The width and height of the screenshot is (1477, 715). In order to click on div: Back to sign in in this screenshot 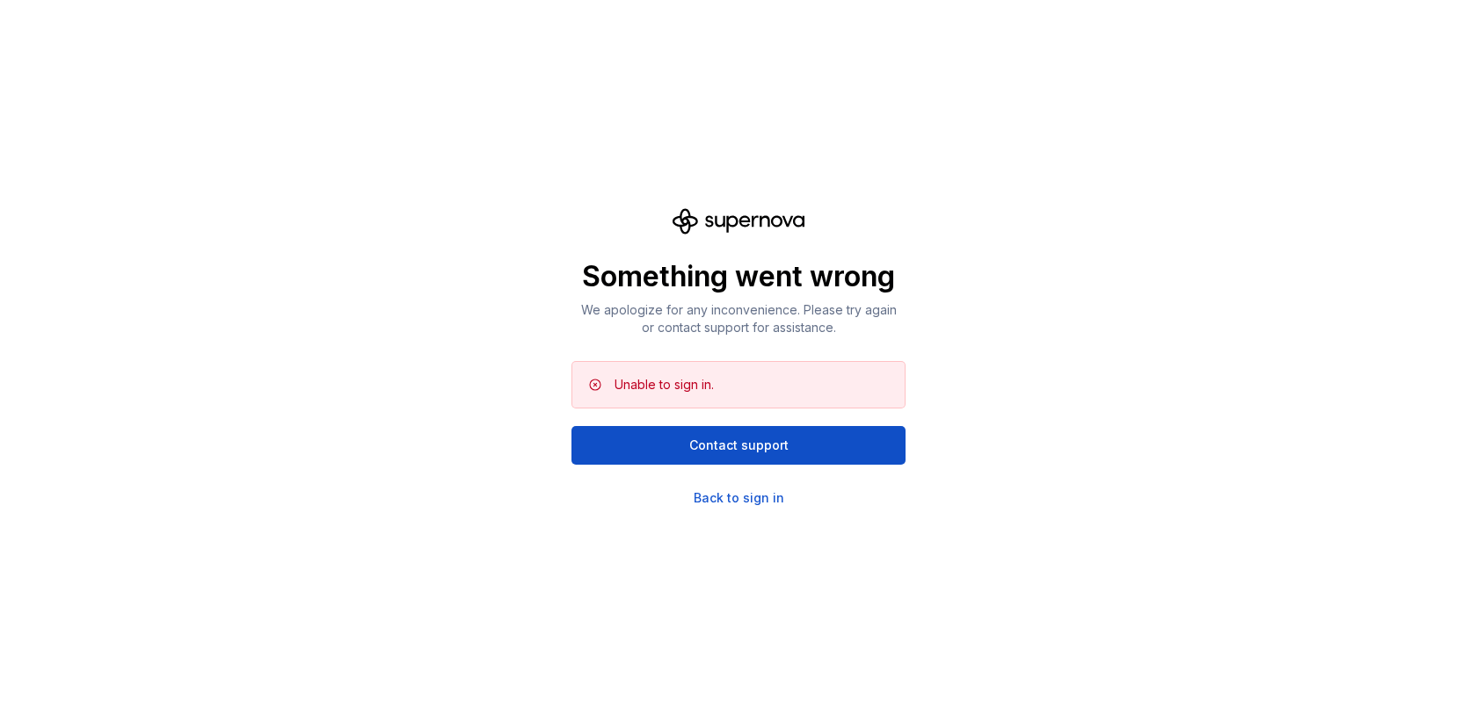, I will do `click(738, 498)`.